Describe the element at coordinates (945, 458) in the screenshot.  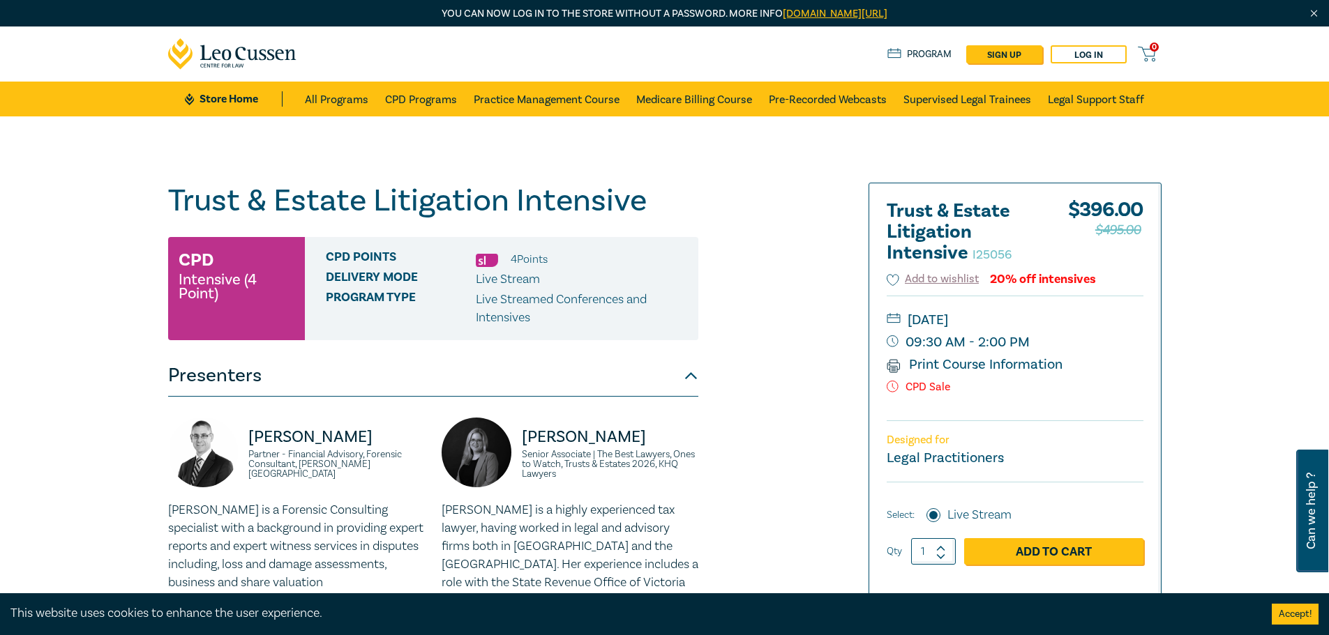
I see `small: Legal Practitioners` at that location.